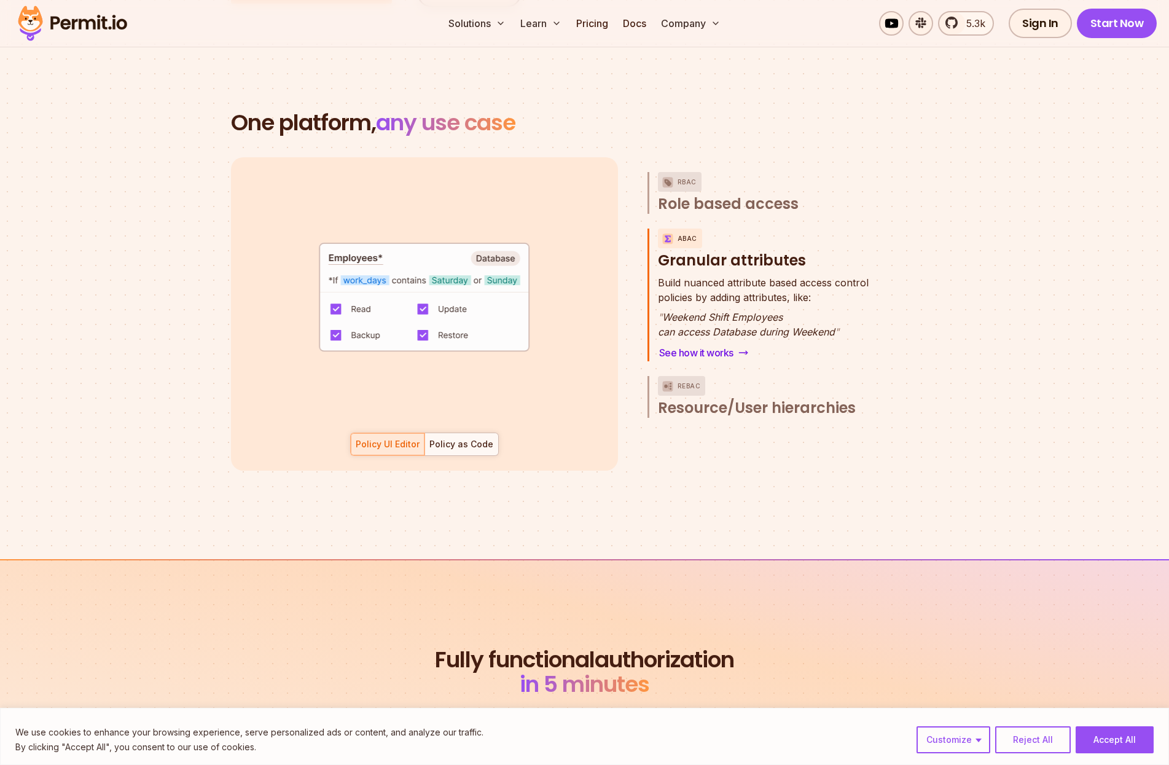 The width and height of the screenshot is (1169, 765). What do you see at coordinates (461, 444) in the screenshot?
I see `div: Policy as Code` at bounding box center [461, 444].